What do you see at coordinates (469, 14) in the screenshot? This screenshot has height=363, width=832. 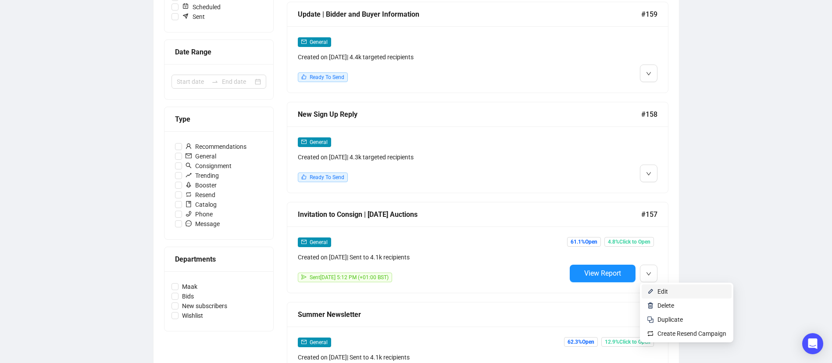 I see `div: Update | Bidder and Buyer Information` at bounding box center [469, 14].